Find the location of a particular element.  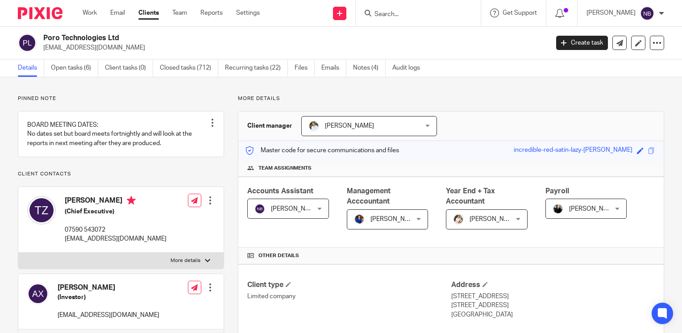

a: Recurring tasks (22) is located at coordinates (256, 68).